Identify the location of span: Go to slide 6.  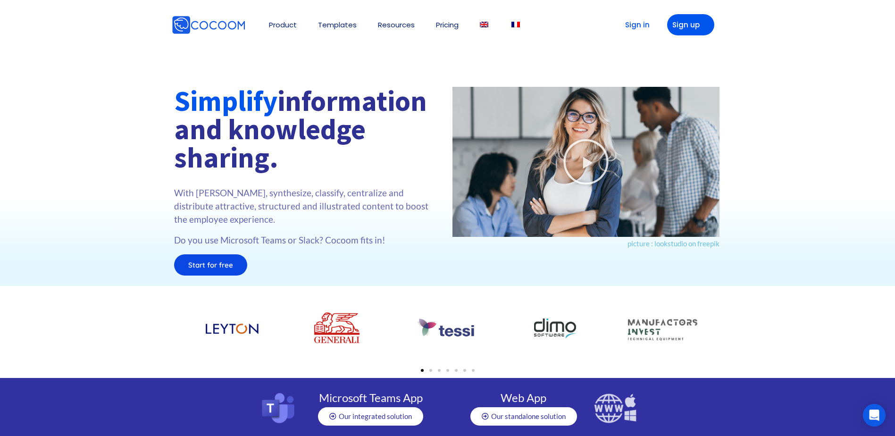
(465, 370).